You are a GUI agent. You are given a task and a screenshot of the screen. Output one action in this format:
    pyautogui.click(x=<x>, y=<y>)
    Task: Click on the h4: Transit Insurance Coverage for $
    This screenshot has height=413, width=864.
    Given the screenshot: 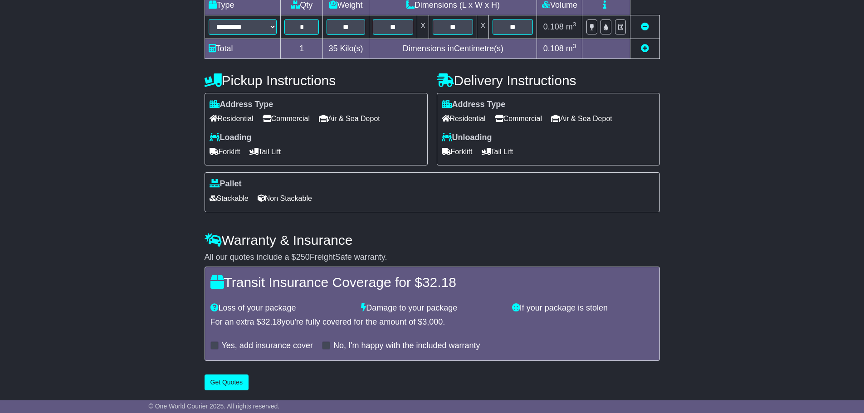 What is the action you would take?
    pyautogui.click(x=432, y=282)
    